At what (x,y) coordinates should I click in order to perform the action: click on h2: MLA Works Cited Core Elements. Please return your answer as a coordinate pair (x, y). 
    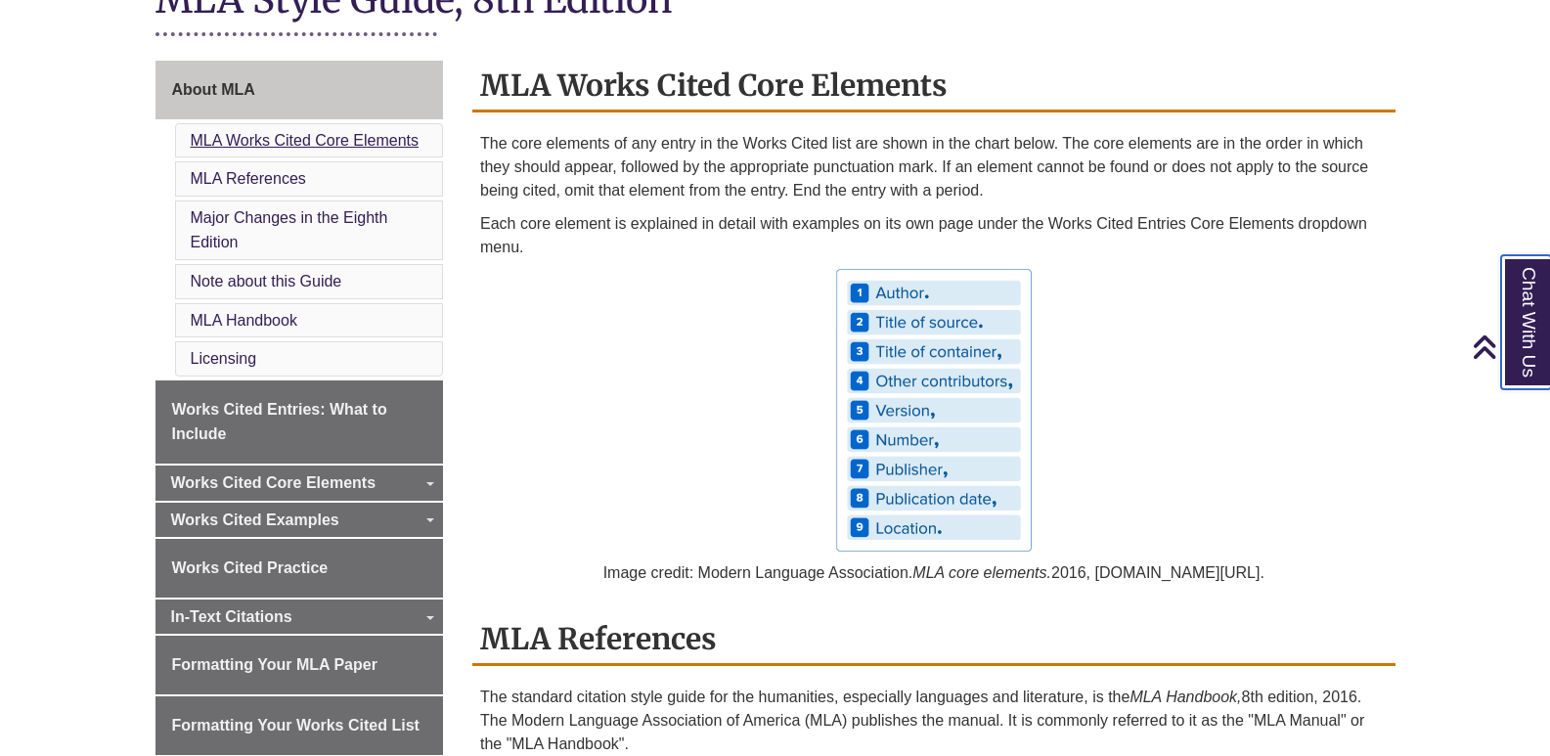
    Looking at the image, I should click on (934, 86).